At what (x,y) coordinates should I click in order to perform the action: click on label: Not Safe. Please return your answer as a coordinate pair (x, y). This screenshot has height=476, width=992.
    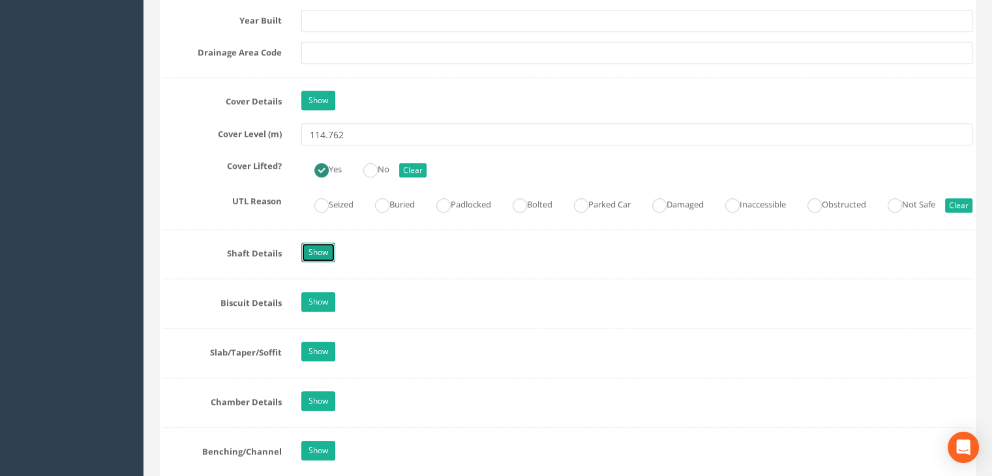
    Looking at the image, I should click on (904, 203).